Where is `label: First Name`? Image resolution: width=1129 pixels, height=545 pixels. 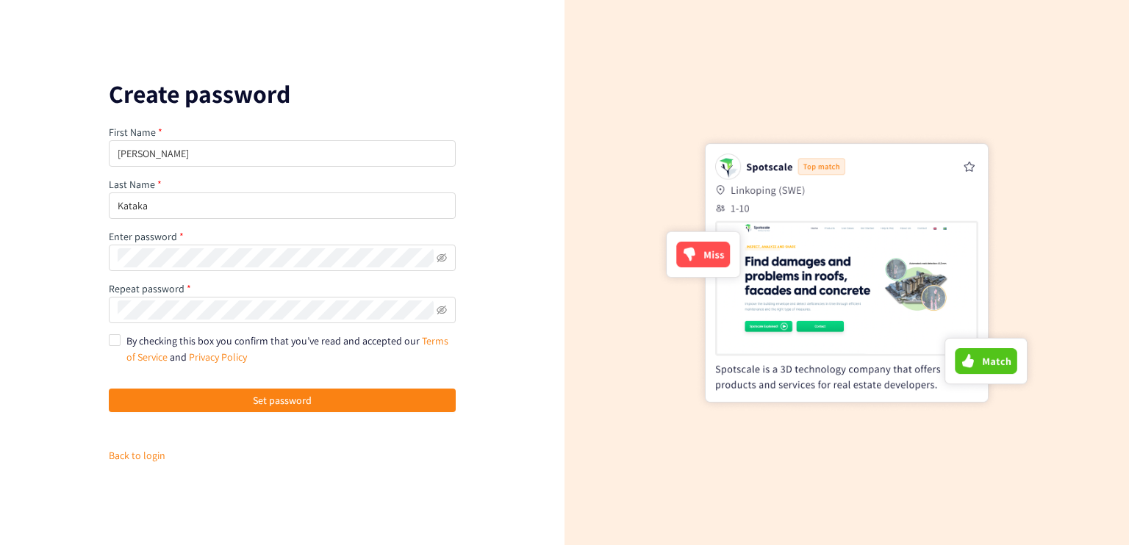
label: First Name is located at coordinates (135, 132).